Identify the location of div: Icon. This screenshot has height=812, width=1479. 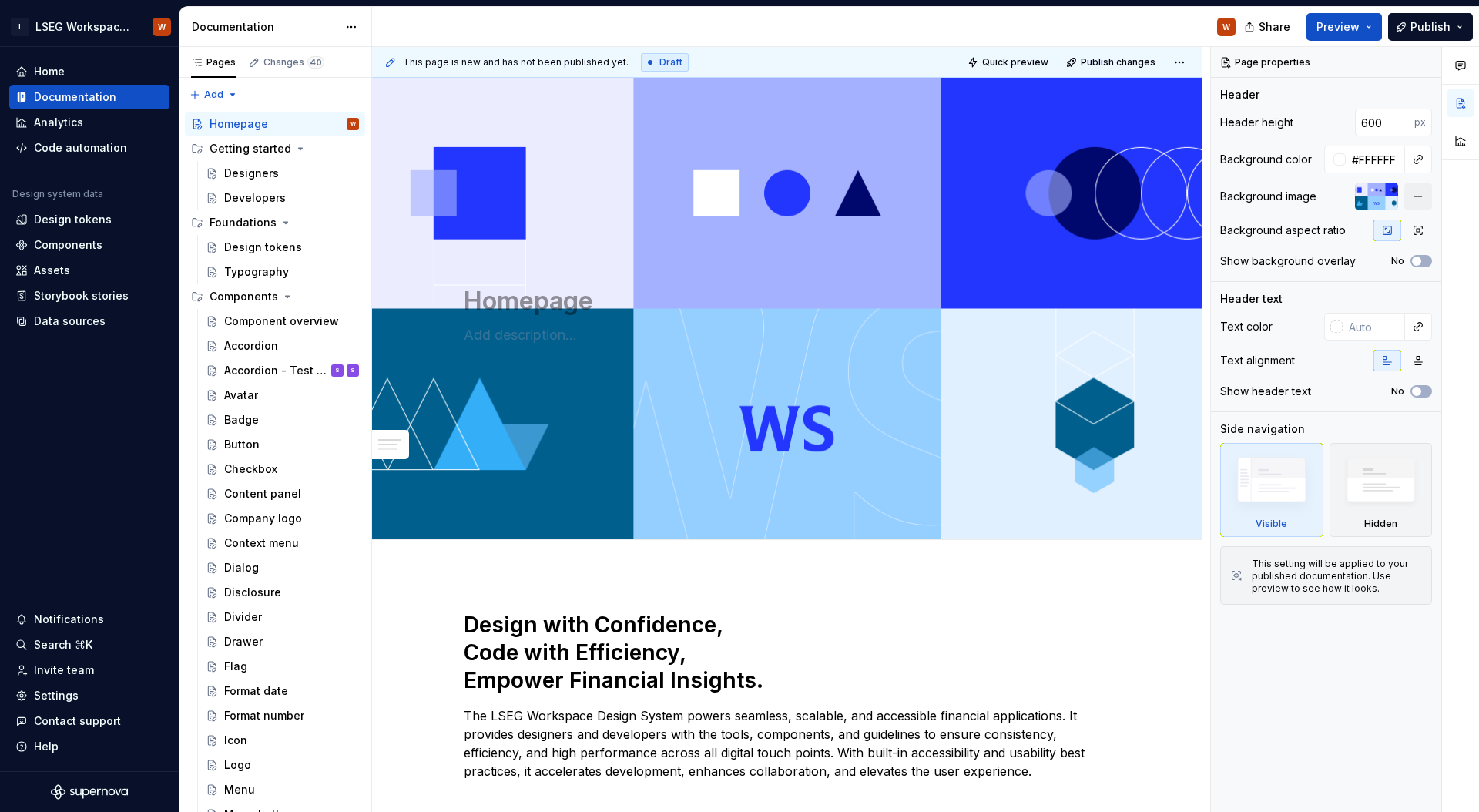
(236, 740).